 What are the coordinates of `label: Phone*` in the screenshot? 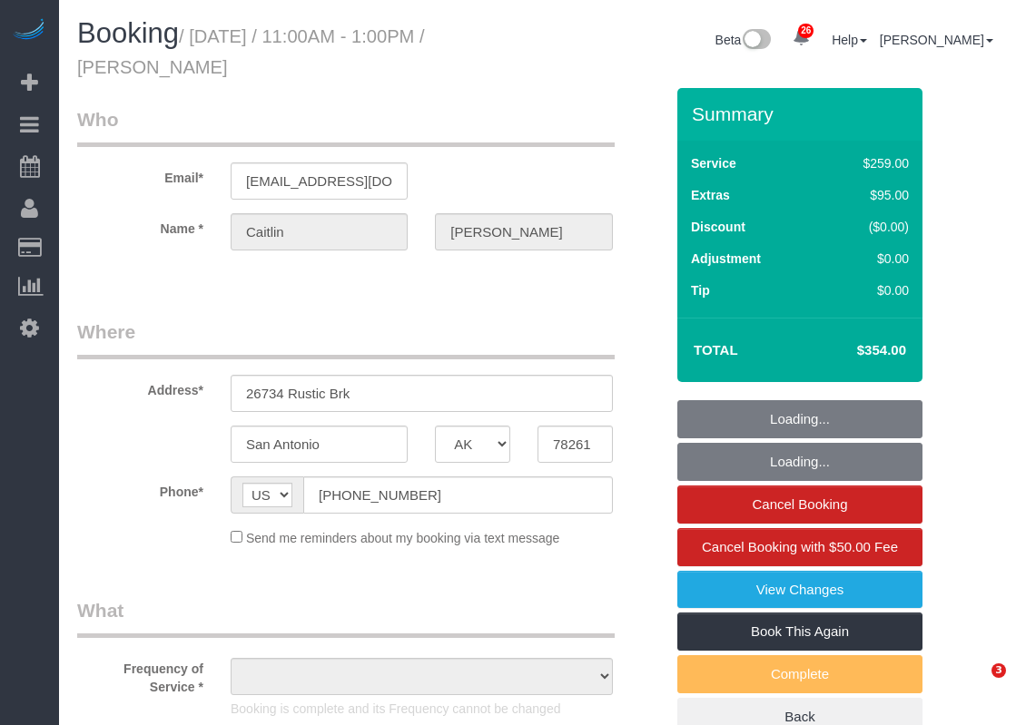 It's located at (140, 488).